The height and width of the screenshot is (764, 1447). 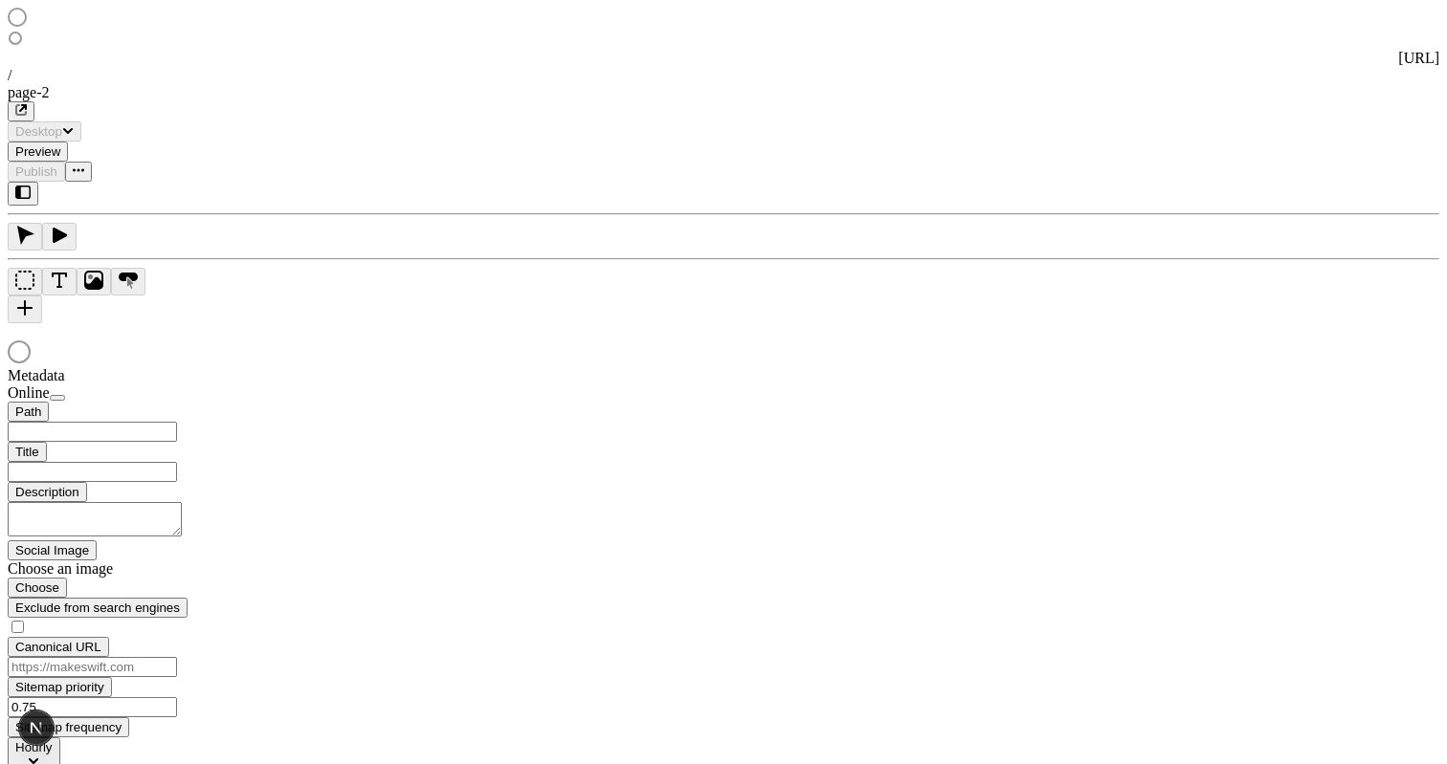 What do you see at coordinates (28, 411) in the screenshot?
I see `button: Path` at bounding box center [28, 411].